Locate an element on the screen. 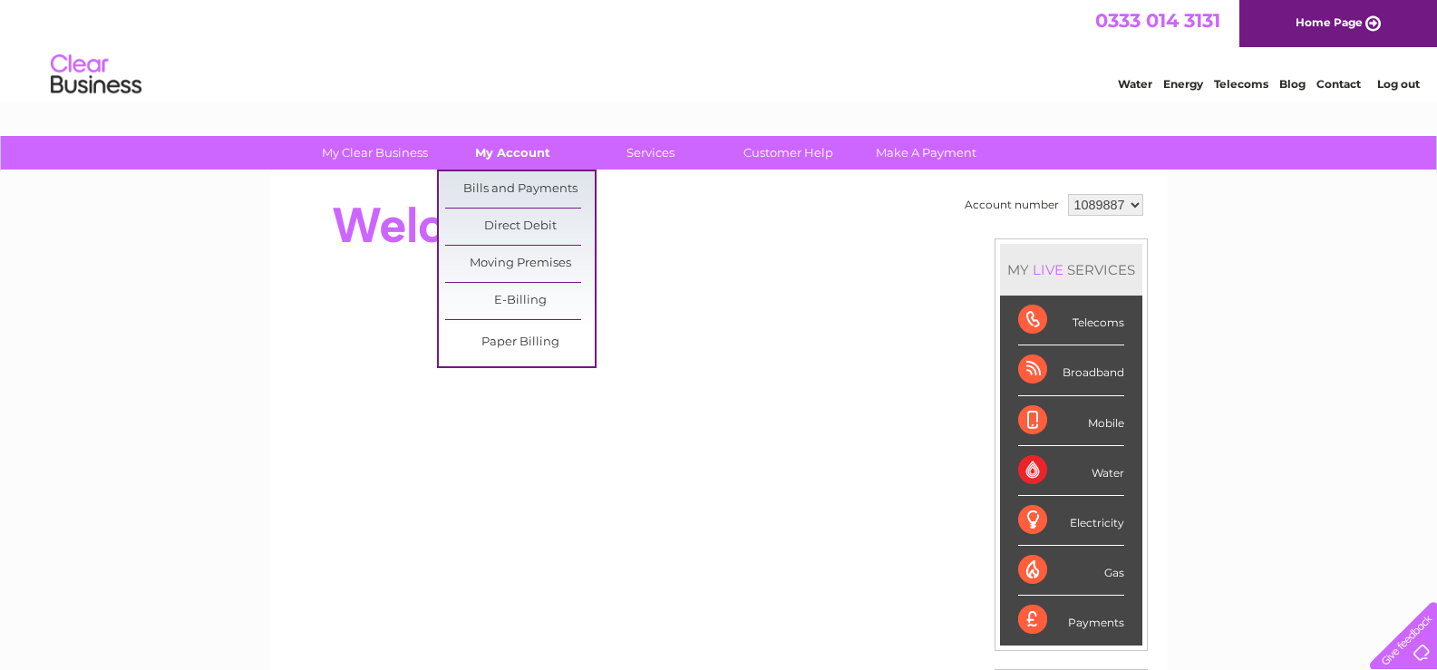  div: Payments is located at coordinates (1070, 620).